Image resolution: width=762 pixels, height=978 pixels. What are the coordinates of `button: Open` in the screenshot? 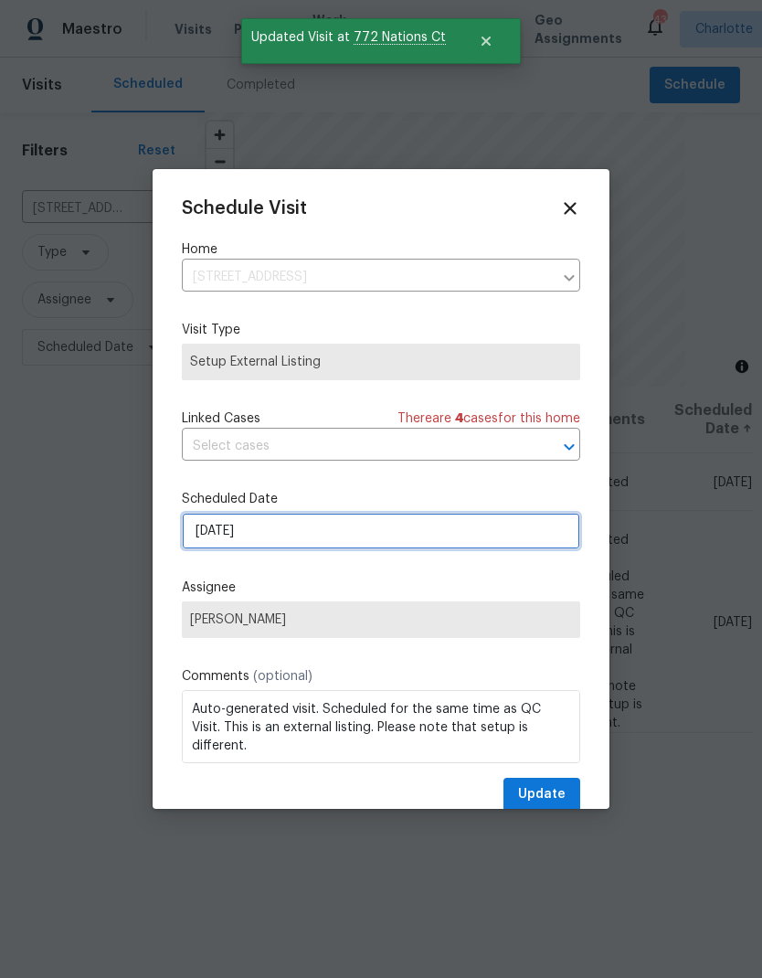 It's located at (570, 447).